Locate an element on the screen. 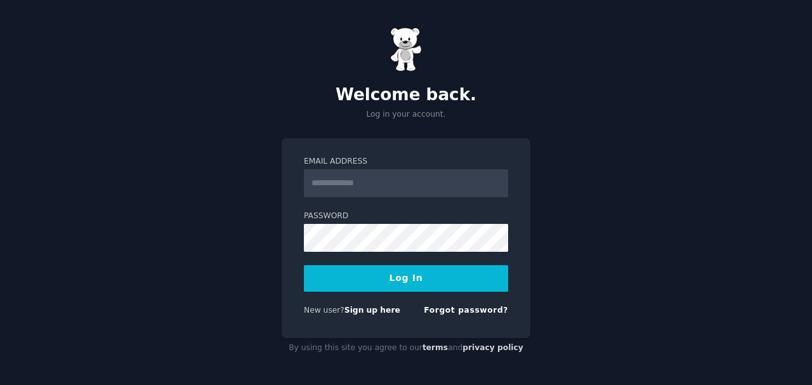  a: Forgot password? is located at coordinates (466, 310).